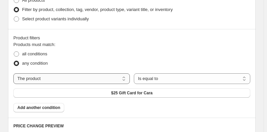 Image resolution: width=267 pixels, height=132 pixels. I want to click on span: Select product variants individually, so click(55, 19).